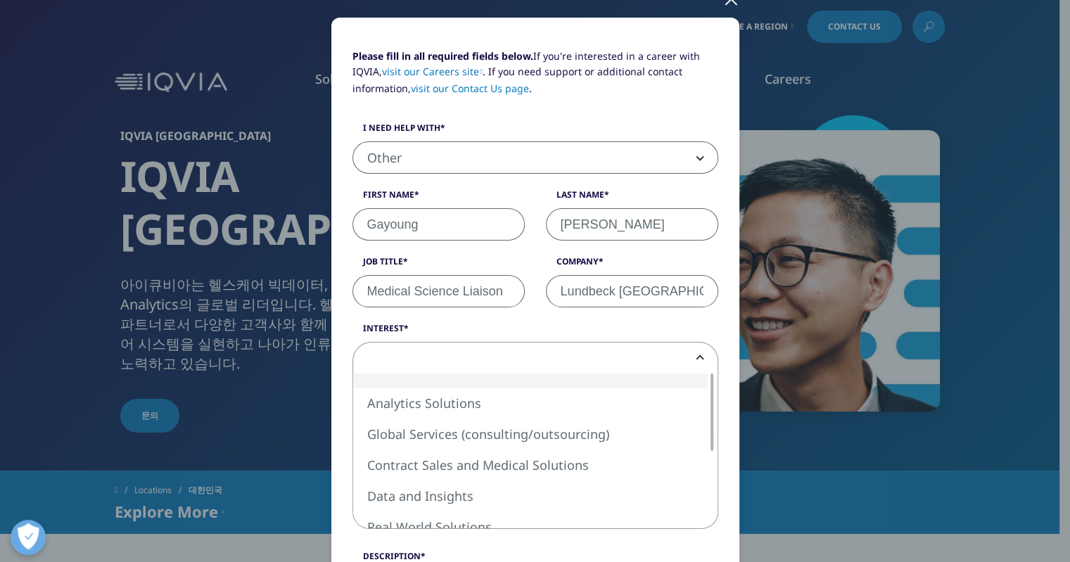  I want to click on a: visit our Careers site, so click(433, 71).